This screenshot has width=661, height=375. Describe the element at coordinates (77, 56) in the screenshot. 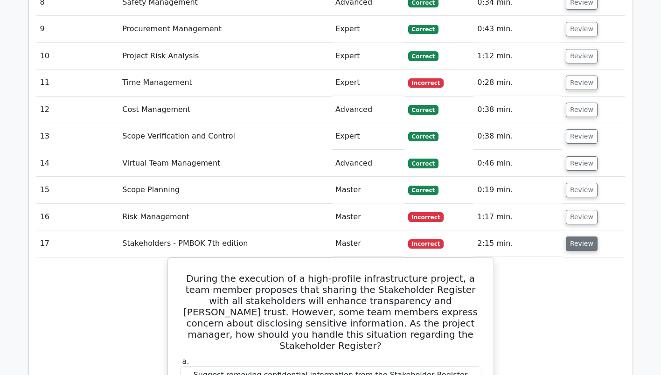

I see `td: 10` at that location.